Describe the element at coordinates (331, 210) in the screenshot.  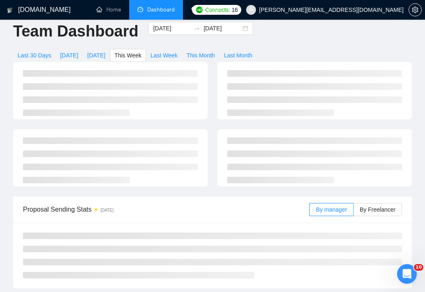
I see `span: By manager` at that location.